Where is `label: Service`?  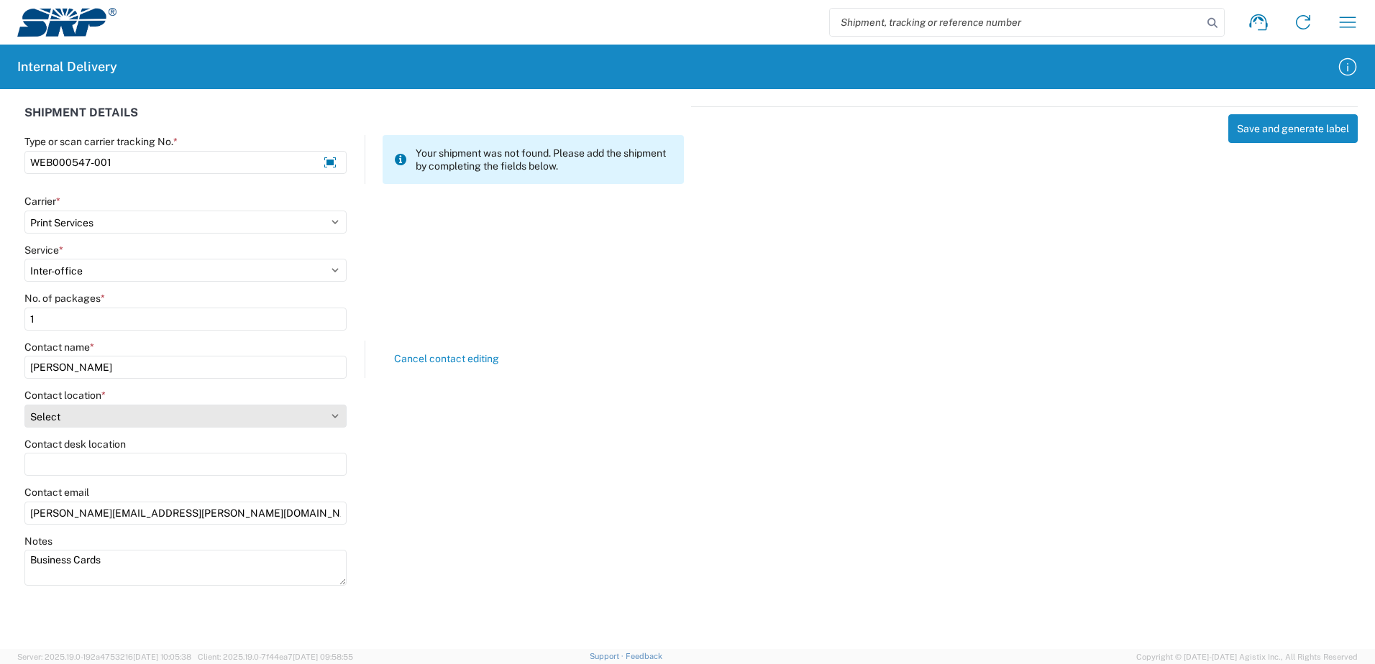
label: Service is located at coordinates (44, 250).